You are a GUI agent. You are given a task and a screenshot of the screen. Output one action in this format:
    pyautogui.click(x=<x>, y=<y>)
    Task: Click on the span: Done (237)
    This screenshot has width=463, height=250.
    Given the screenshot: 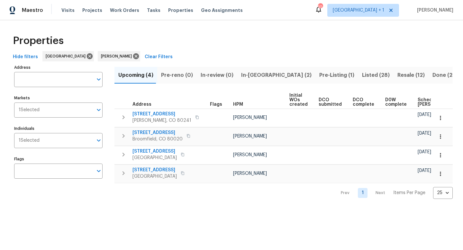 What is the action you would take?
    pyautogui.click(x=447, y=75)
    